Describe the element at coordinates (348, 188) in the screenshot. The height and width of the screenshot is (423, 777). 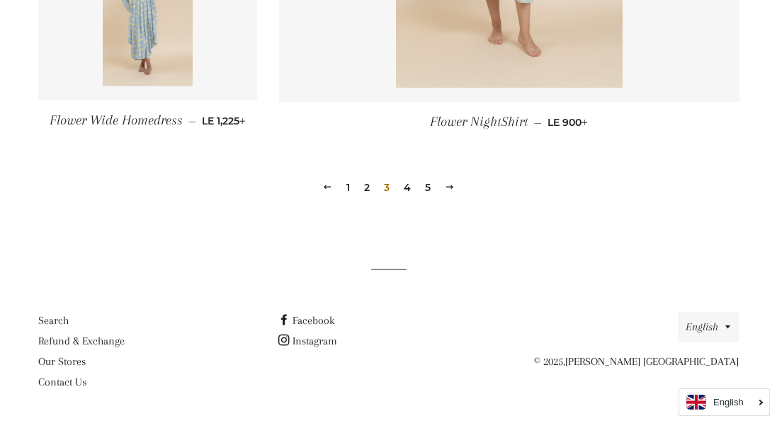
I see `a: 1` at that location.